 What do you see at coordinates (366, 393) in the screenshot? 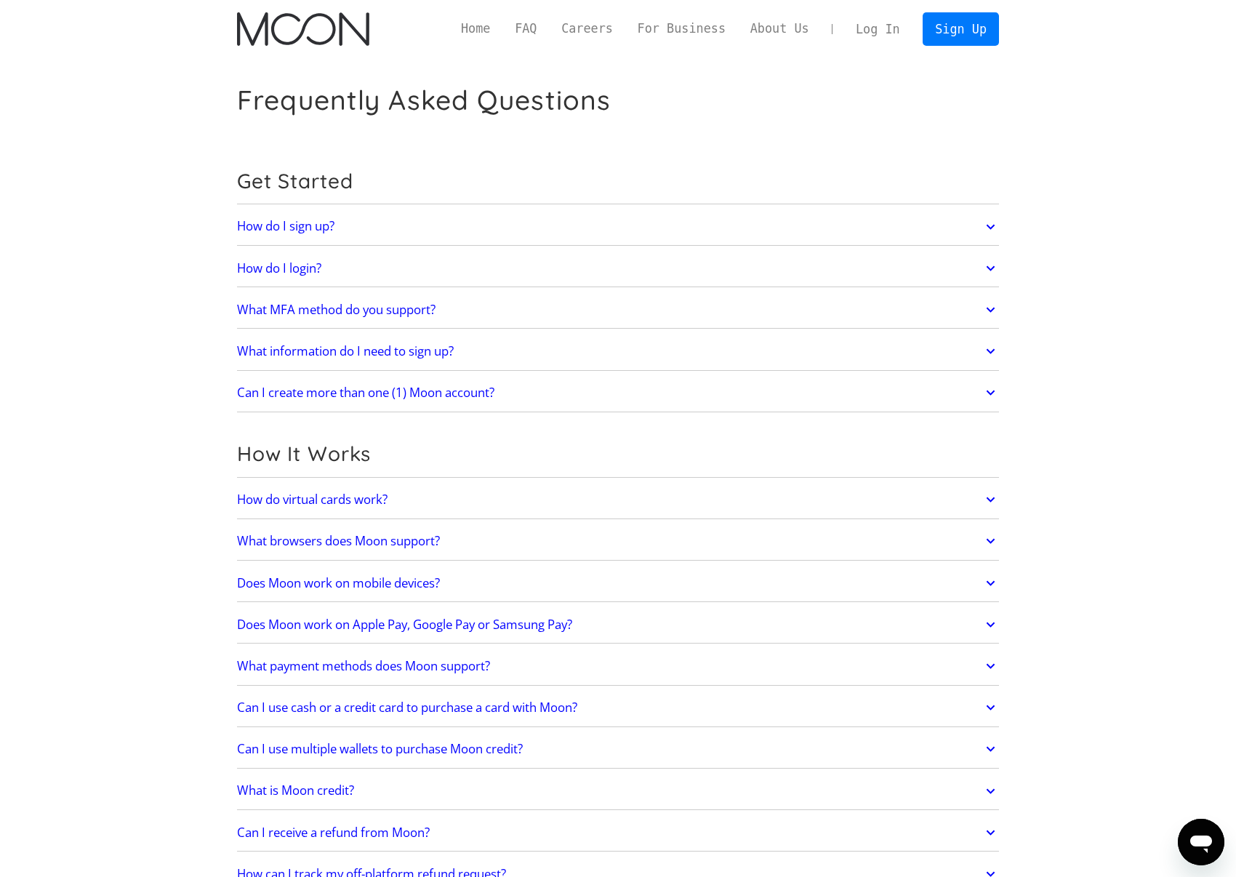
I see `h2: Can I create more than one (1) Moon account?` at bounding box center [366, 393].